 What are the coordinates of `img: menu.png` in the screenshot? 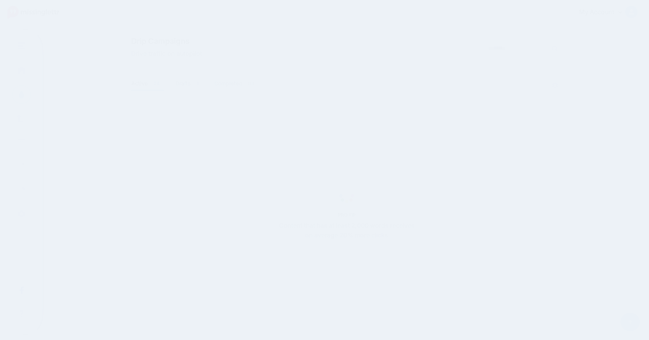 It's located at (22, 46).